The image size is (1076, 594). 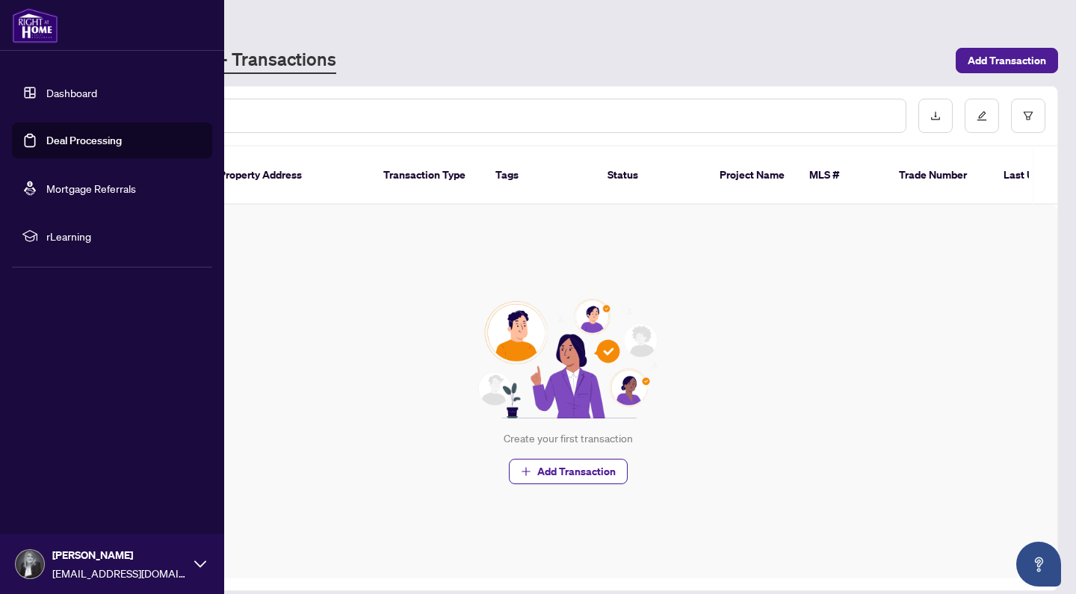 I want to click on button: edit, so click(x=982, y=116).